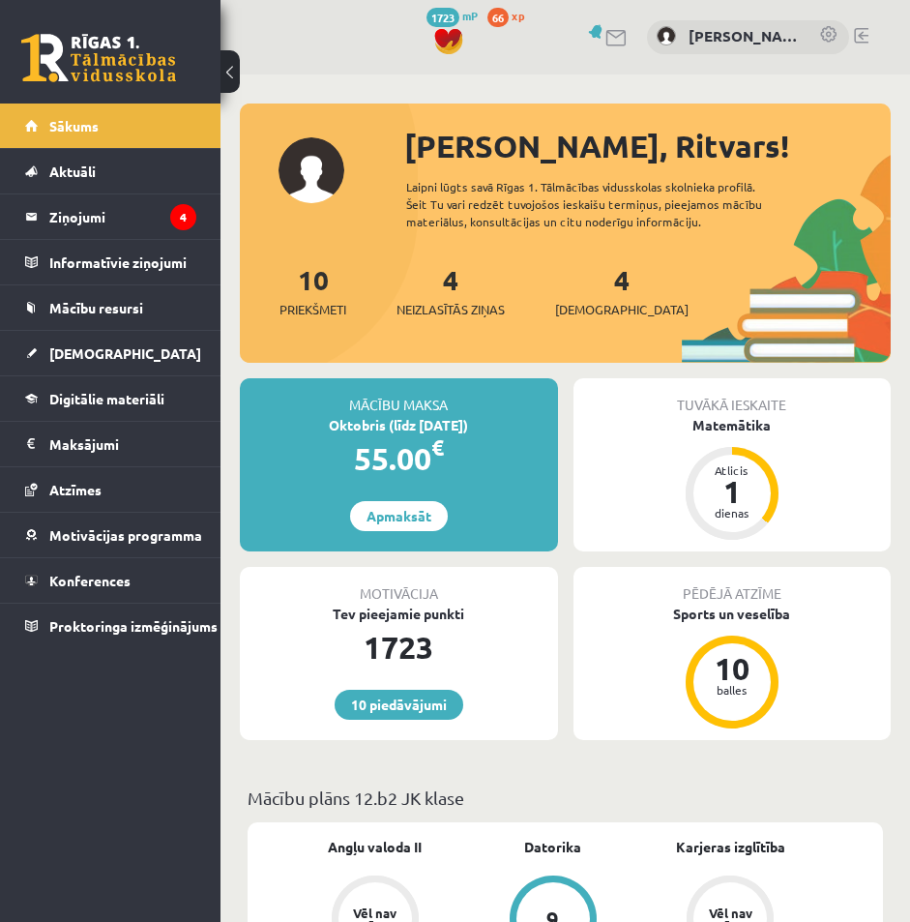 Image resolution: width=910 pixels, height=922 pixels. Describe the element at coordinates (399, 585) in the screenshot. I see `div: Motivācija` at that location.